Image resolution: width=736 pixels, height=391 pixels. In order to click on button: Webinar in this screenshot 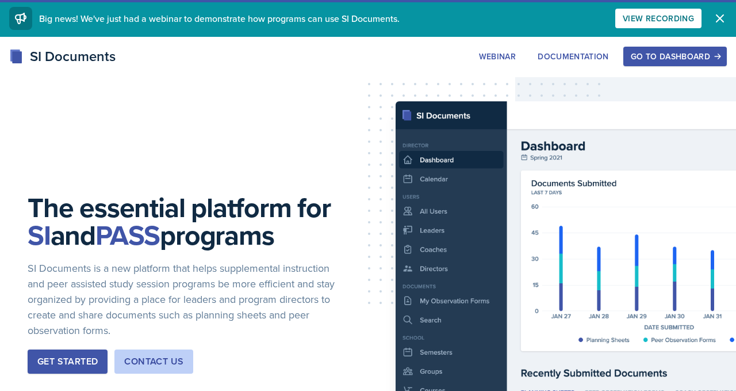, I will do `click(498, 56)`.